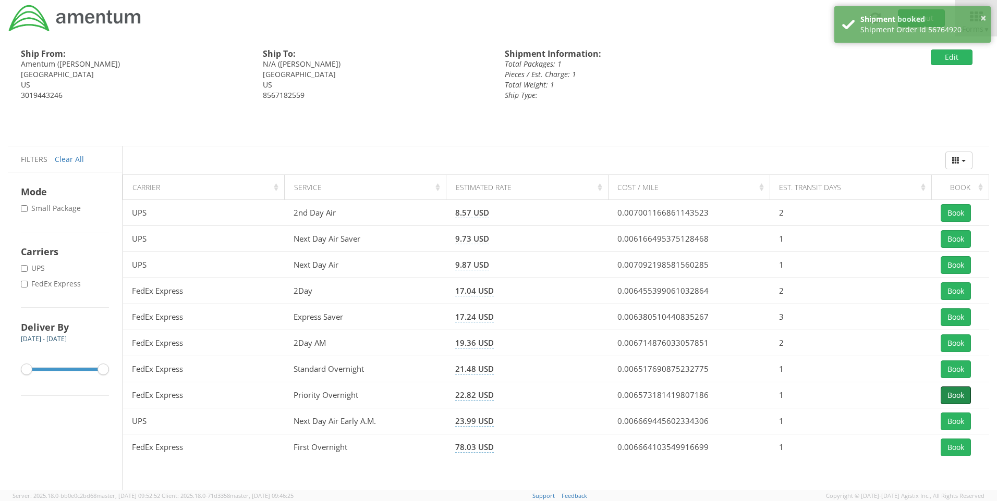 Image resolution: width=997 pixels, height=501 pixels. I want to click on span: Filters, so click(34, 159).